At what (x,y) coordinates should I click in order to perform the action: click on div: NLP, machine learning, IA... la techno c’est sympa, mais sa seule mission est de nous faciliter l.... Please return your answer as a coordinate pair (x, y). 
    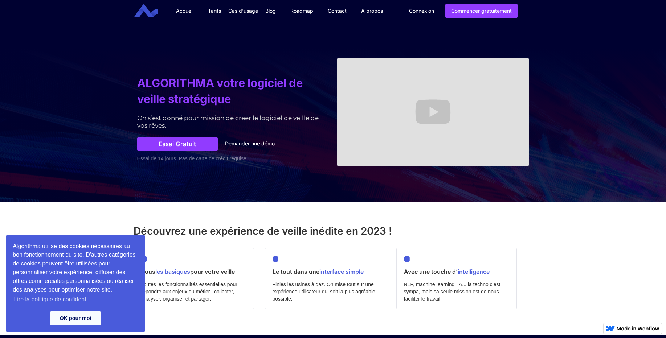
    Looking at the image, I should click on (456, 292).